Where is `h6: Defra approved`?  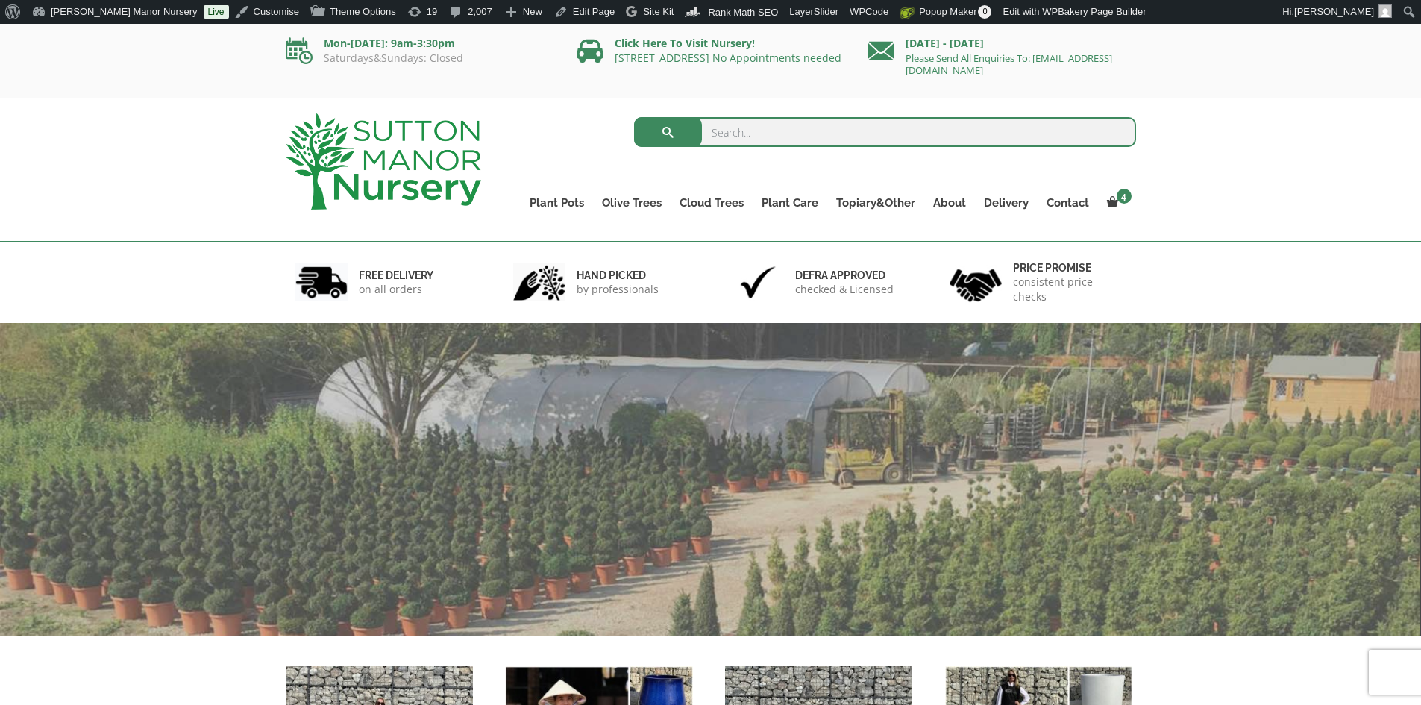
h6: Defra approved is located at coordinates (844, 275).